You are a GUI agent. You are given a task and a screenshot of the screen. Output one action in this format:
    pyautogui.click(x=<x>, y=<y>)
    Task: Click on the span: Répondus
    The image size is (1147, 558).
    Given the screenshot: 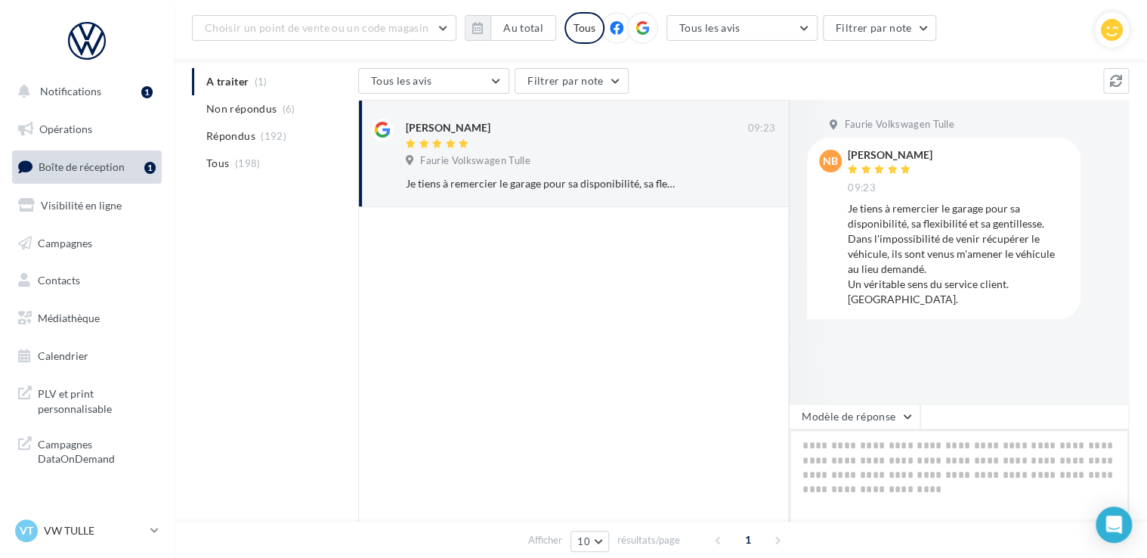 What is the action you would take?
    pyautogui.click(x=230, y=136)
    